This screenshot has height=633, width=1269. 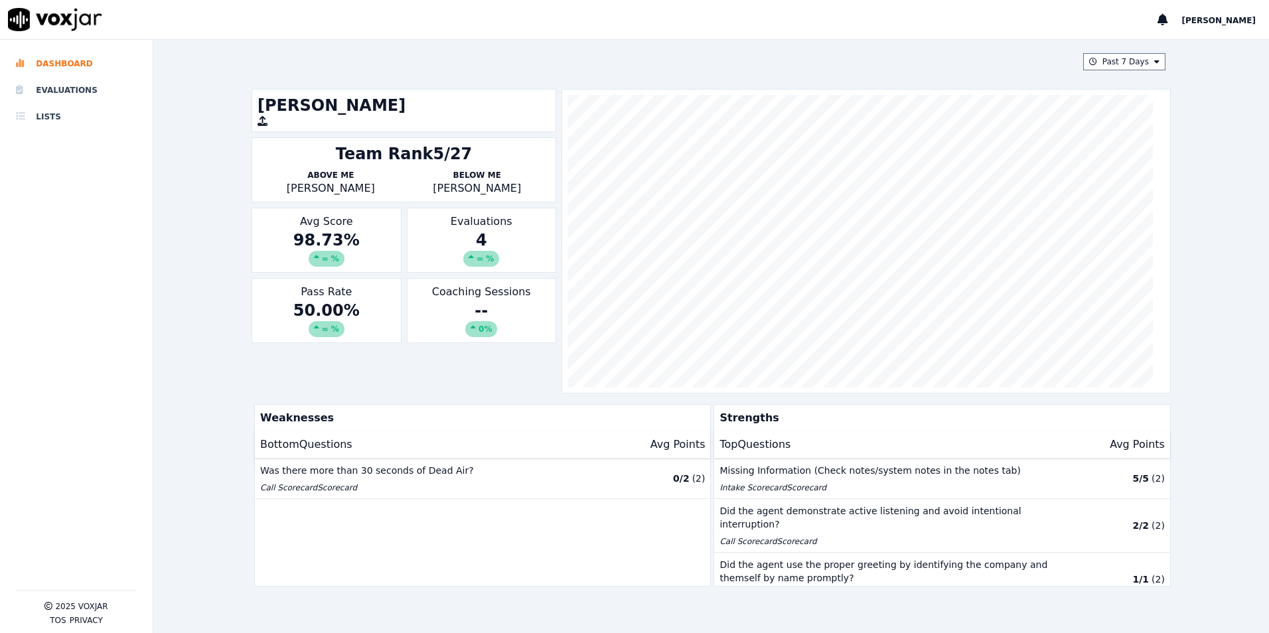 What do you see at coordinates (681, 479) in the screenshot?
I see `p: 0 / 2` at bounding box center [681, 479].